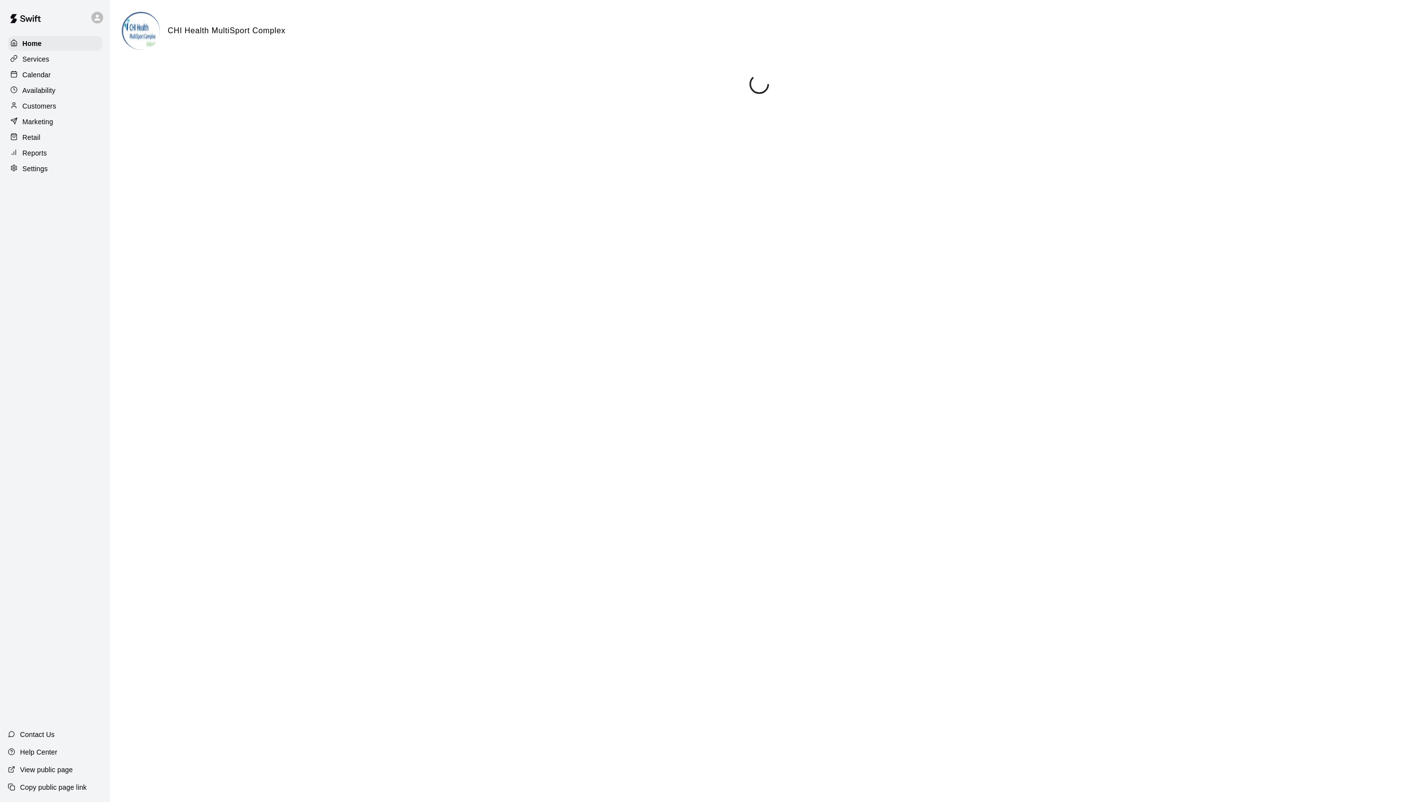  Describe the element at coordinates (38, 122) in the screenshot. I see `p: Marketing` at that location.